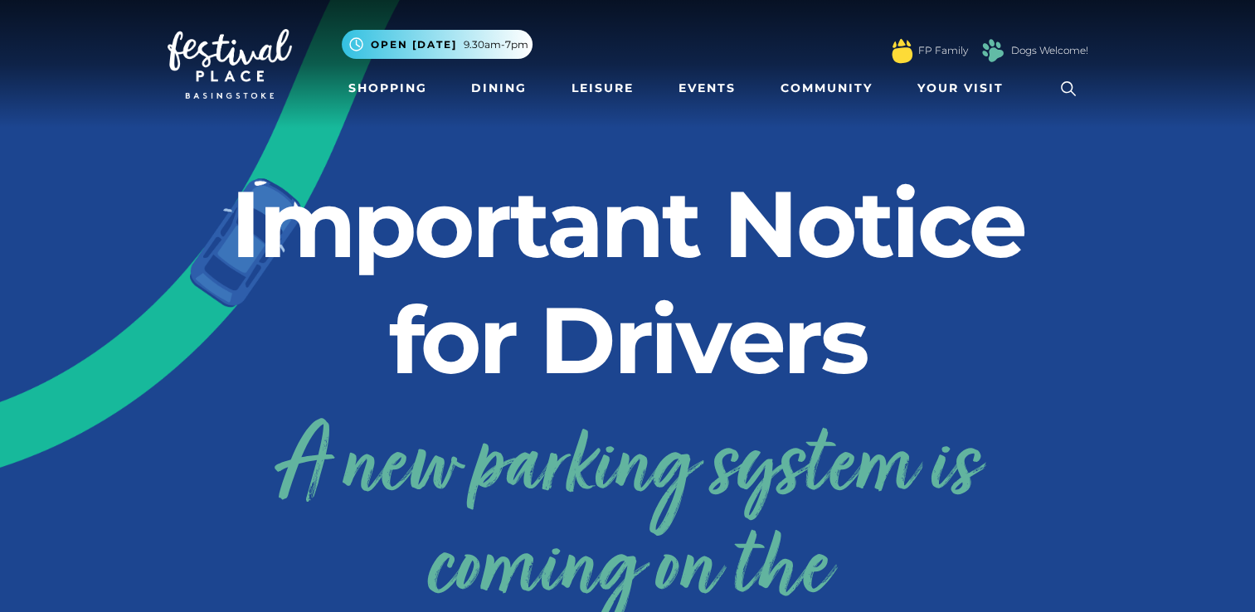  What do you see at coordinates (965, 88) in the screenshot?
I see `a: Your Visit` at bounding box center [965, 88].